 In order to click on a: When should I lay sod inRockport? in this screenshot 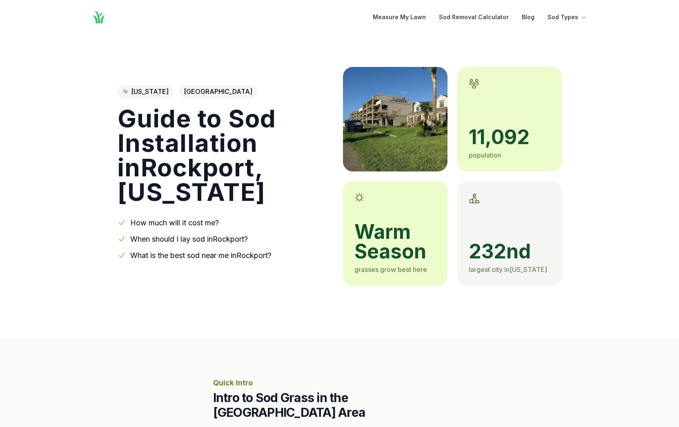, I will do `click(189, 239)`.